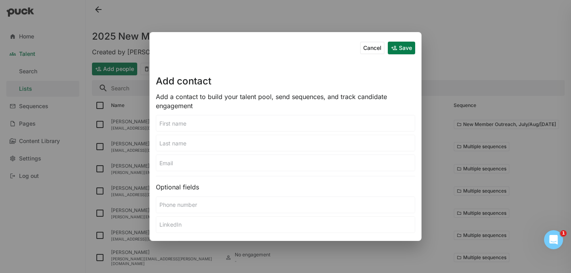 The height and width of the screenshot is (273, 571). Describe the element at coordinates (285, 123) in the screenshot. I see `input: First name` at that location.